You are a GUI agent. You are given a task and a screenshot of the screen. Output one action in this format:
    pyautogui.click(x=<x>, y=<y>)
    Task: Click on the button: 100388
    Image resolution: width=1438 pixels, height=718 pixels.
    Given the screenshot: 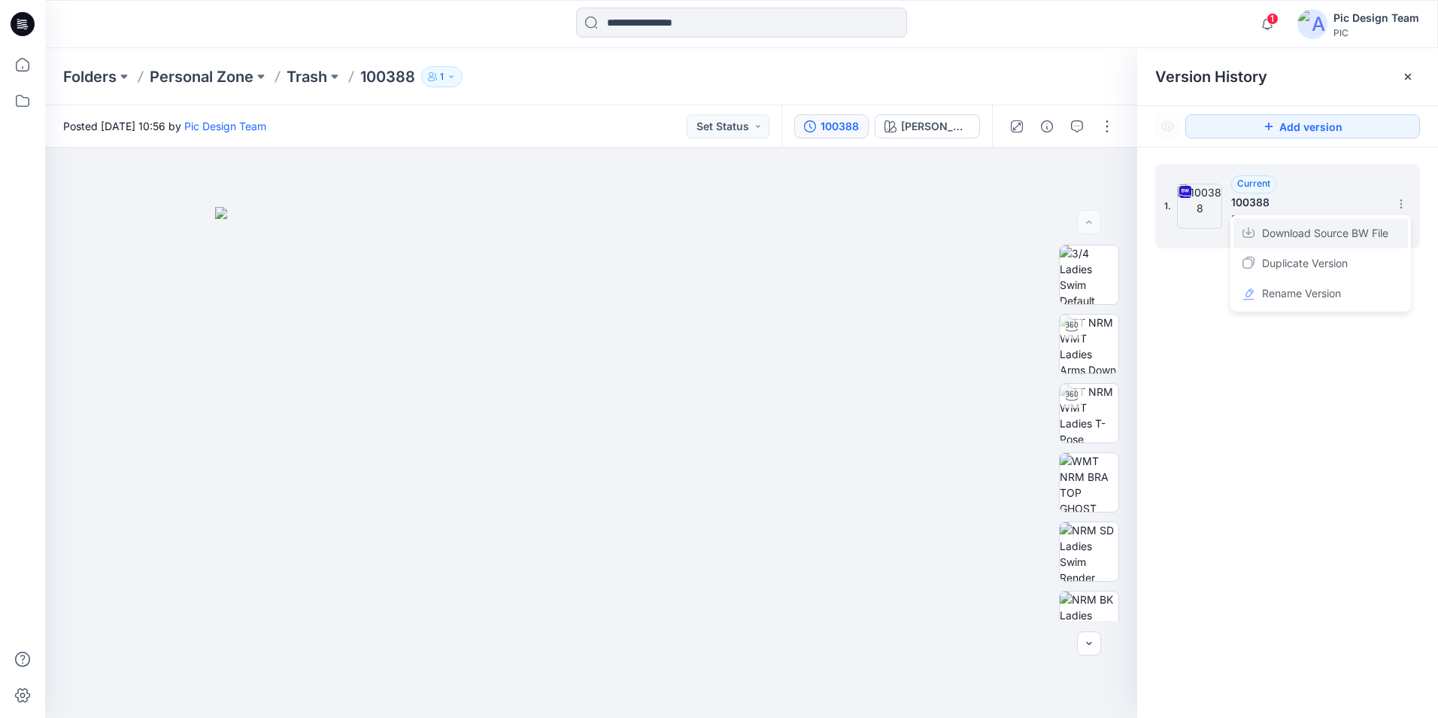 What is the action you would take?
    pyautogui.click(x=831, y=126)
    